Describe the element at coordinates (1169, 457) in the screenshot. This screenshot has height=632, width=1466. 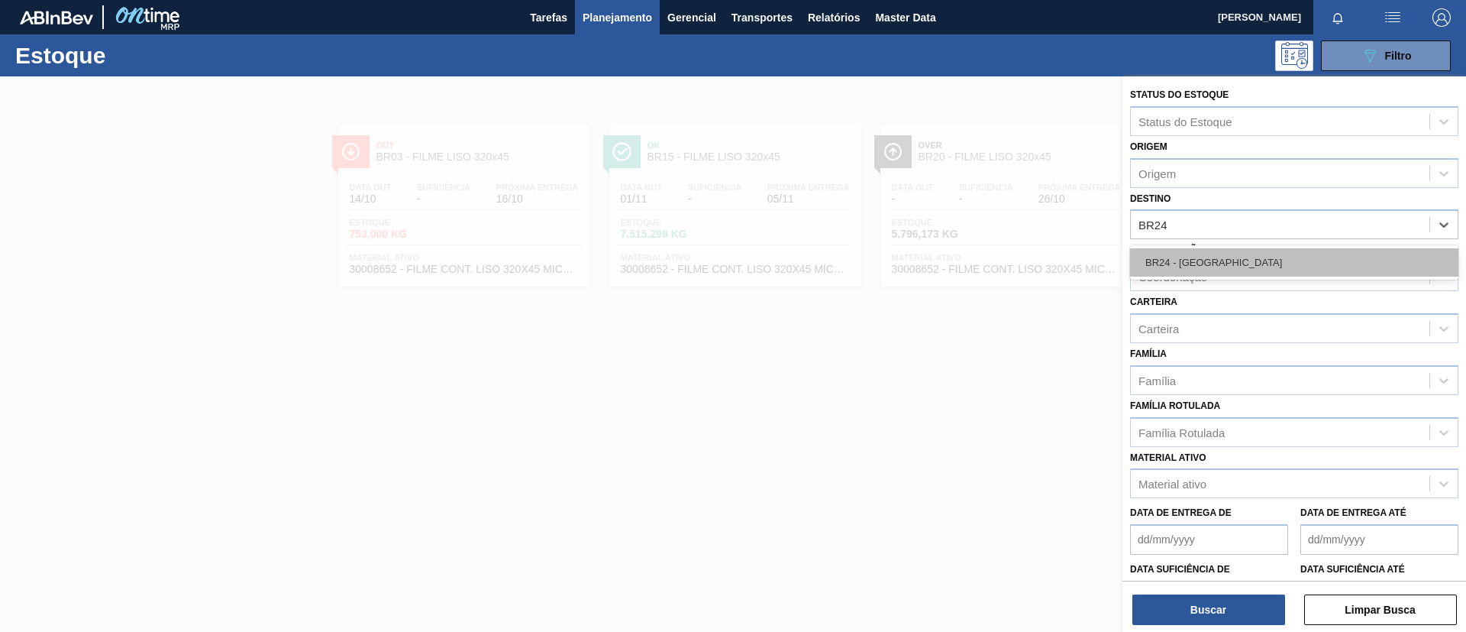
I see `label: Material ativo` at that location.